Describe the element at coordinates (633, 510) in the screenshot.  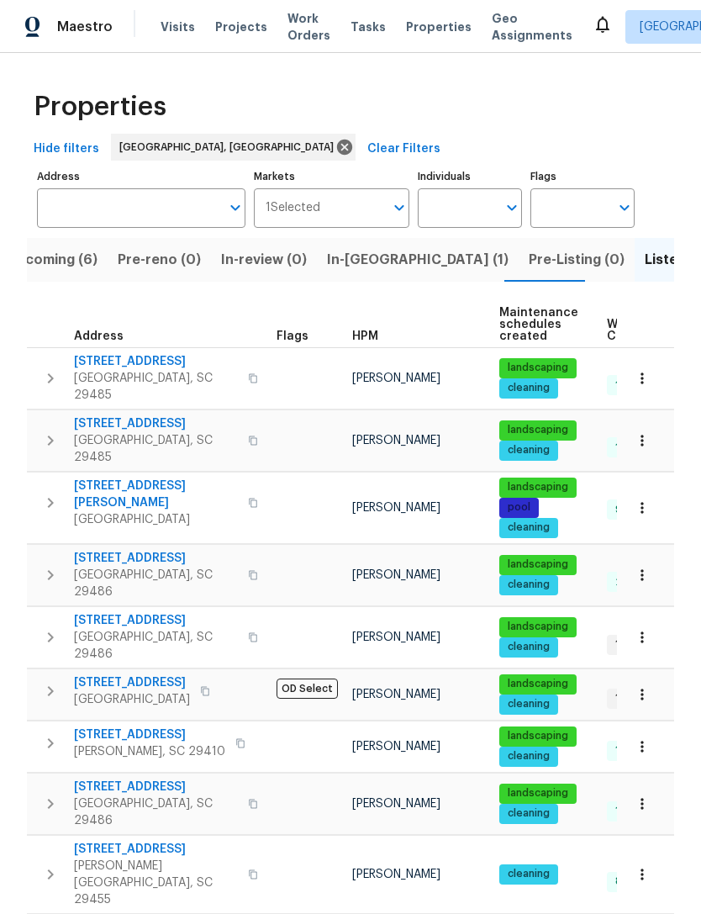
I see `span: 9 Done` at that location.